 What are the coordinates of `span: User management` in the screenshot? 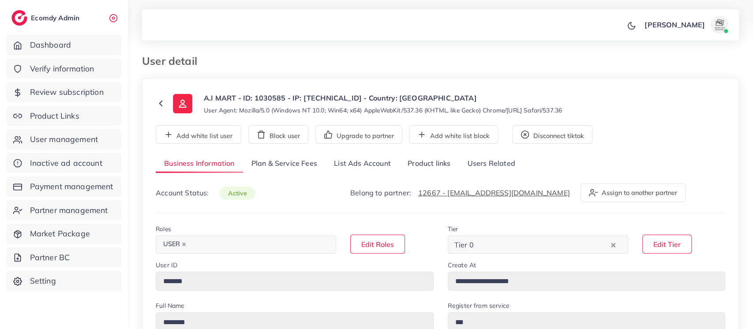 It's located at (64, 139).